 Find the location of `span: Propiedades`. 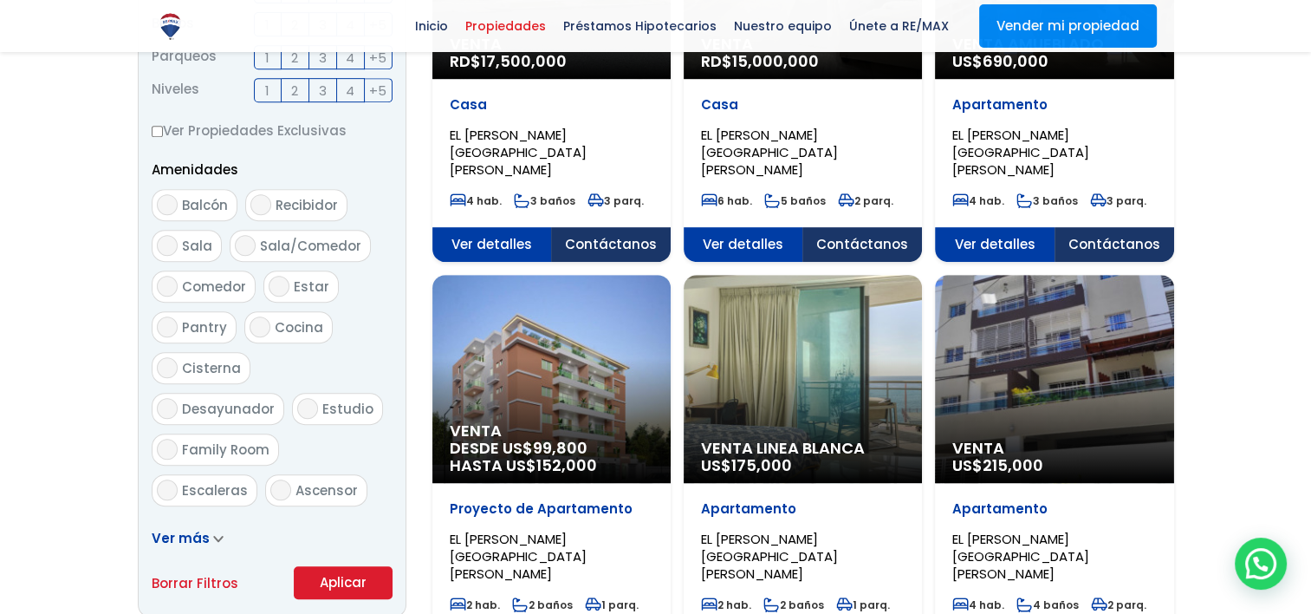

span: Propiedades is located at coordinates (505, 26).